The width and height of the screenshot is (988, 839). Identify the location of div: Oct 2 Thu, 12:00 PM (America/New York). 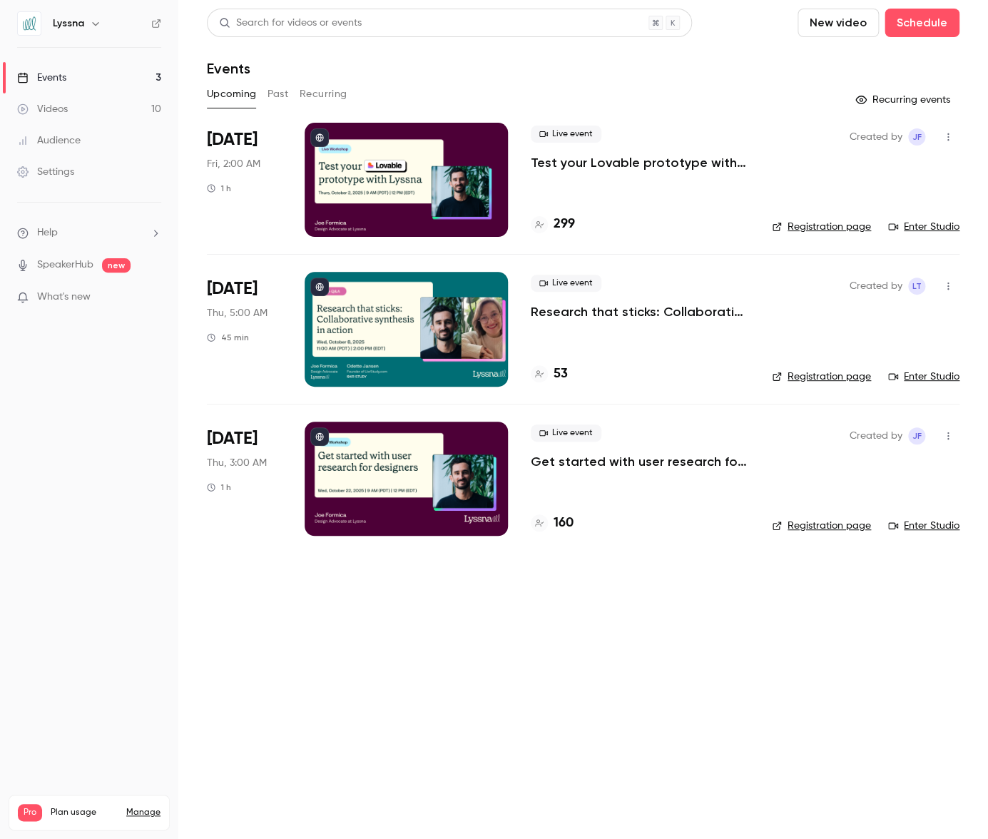
(244, 180).